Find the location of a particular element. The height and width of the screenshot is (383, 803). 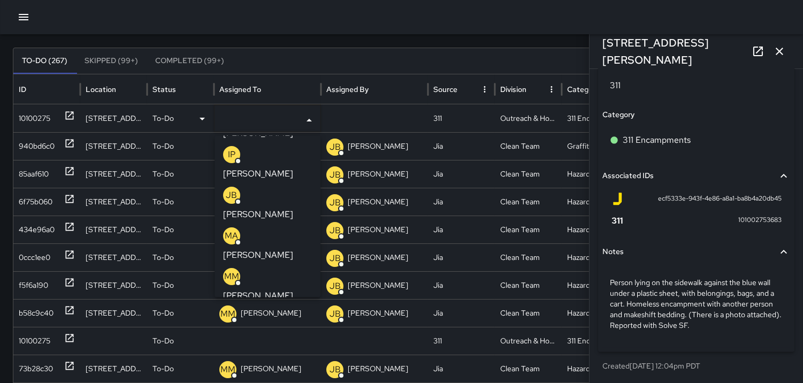

div: Source is located at coordinates (445, 89).